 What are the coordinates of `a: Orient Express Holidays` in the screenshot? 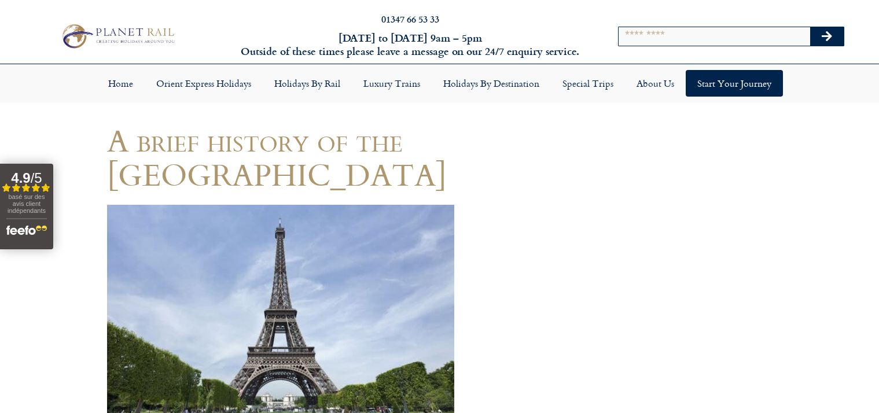 It's located at (204, 83).